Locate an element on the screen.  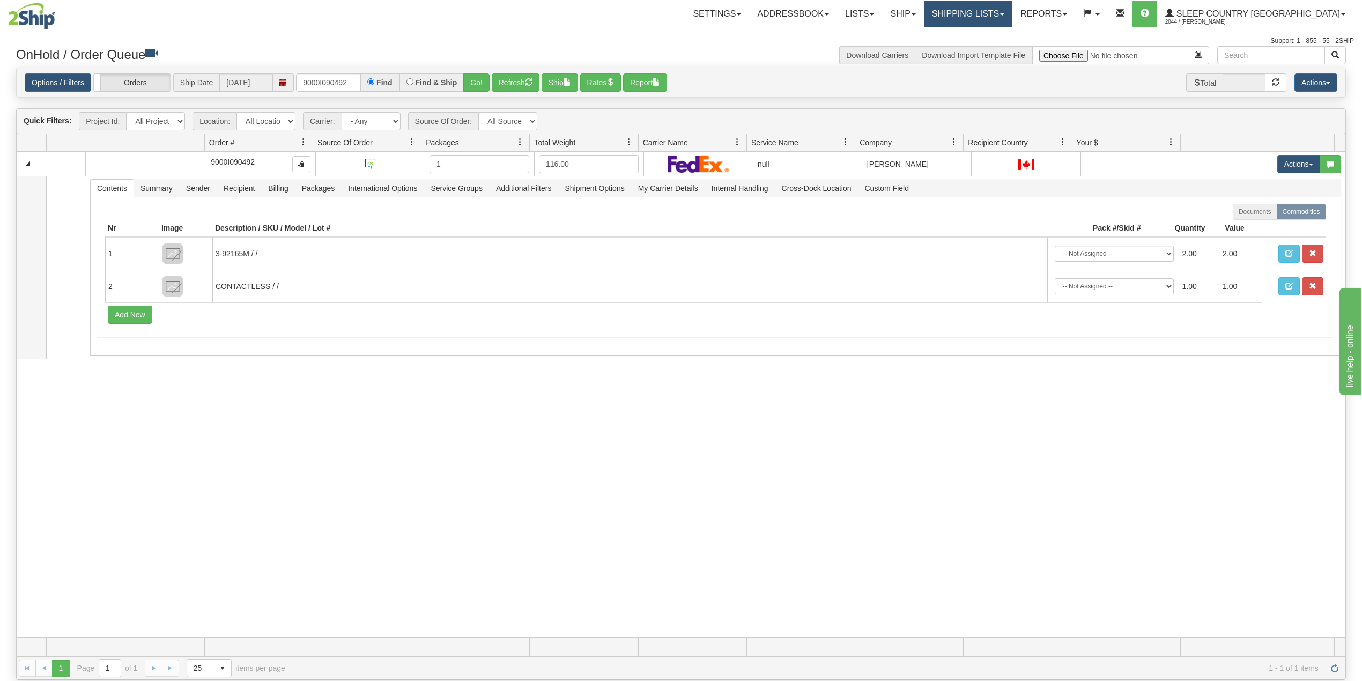
span: items per page is located at coordinates (236, 668).